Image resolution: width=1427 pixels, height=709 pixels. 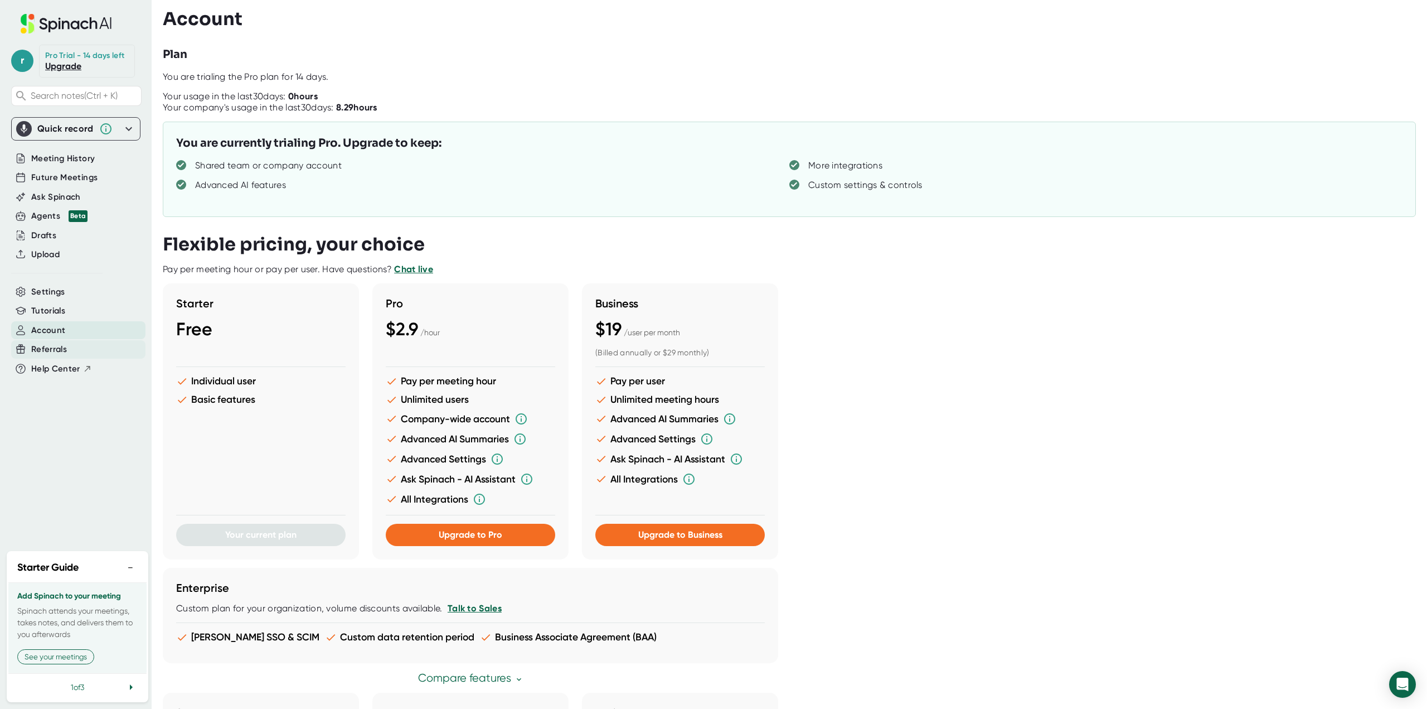 What do you see at coordinates (77, 687) in the screenshot?
I see `span: 1 of 3` at bounding box center [77, 687].